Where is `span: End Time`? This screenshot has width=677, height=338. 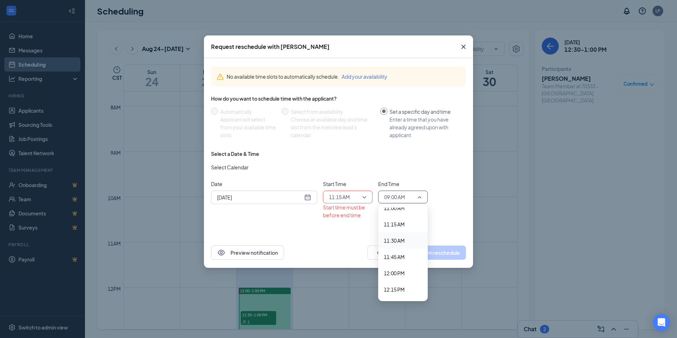
span: End Time is located at coordinates (403, 184).